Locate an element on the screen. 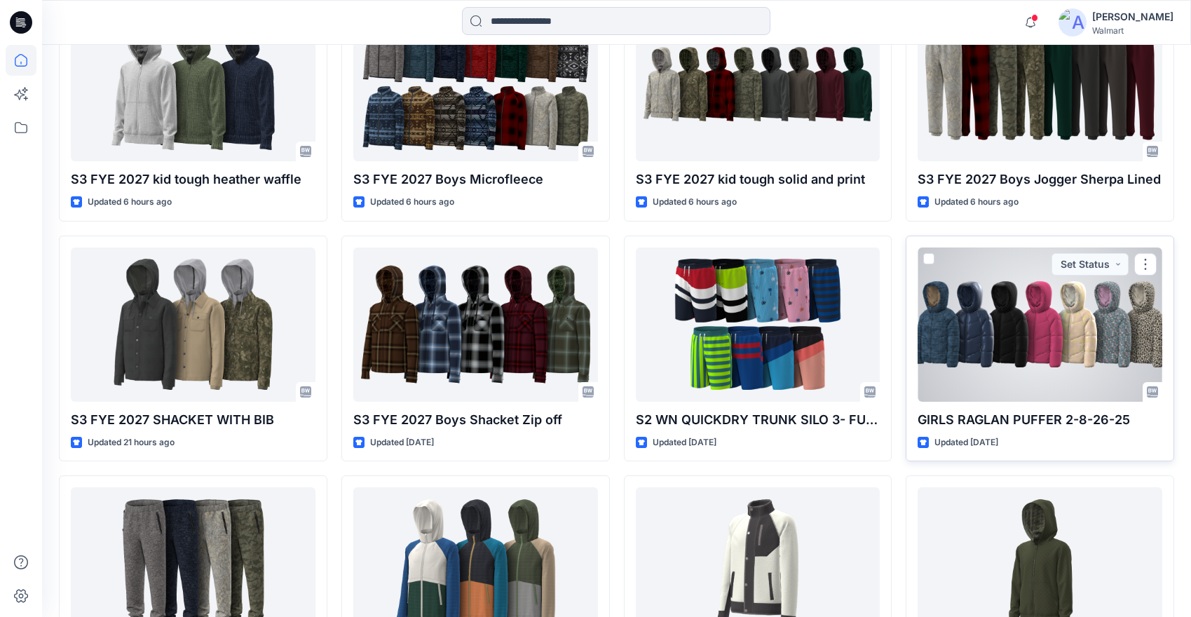  a: S3 FYE 2027 kid tough solid and print is located at coordinates (758, 84).